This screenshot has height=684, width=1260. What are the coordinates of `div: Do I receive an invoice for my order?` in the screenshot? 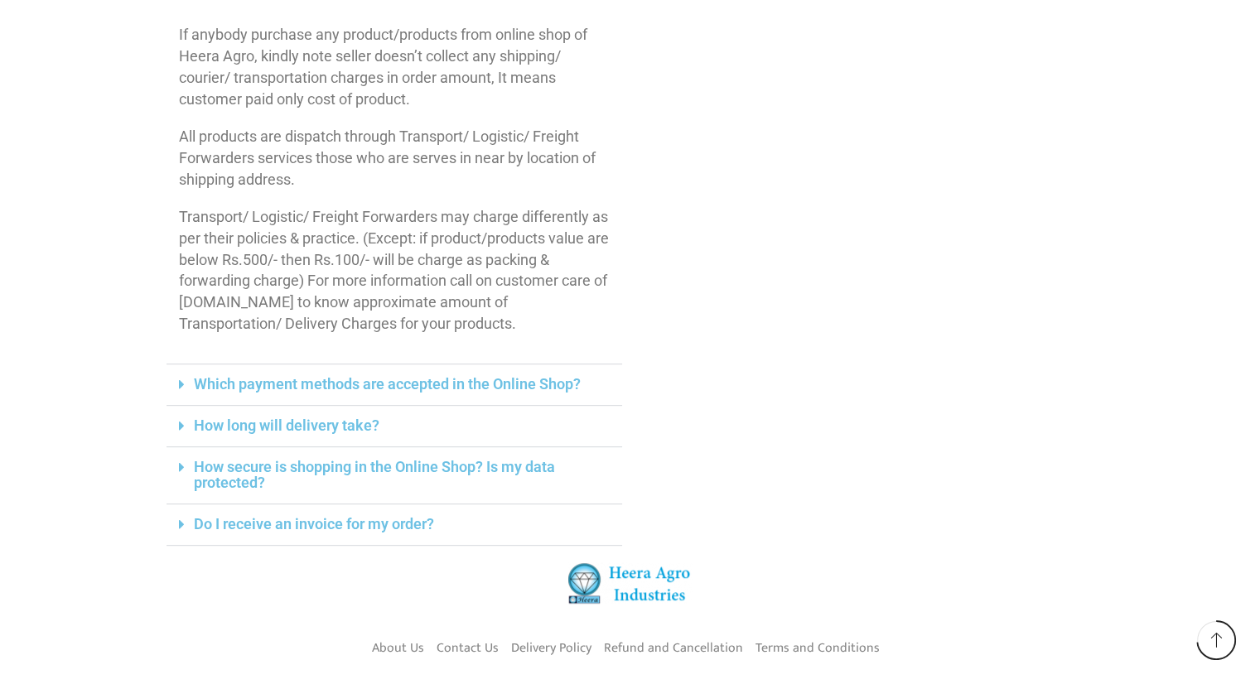 It's located at (394, 525).